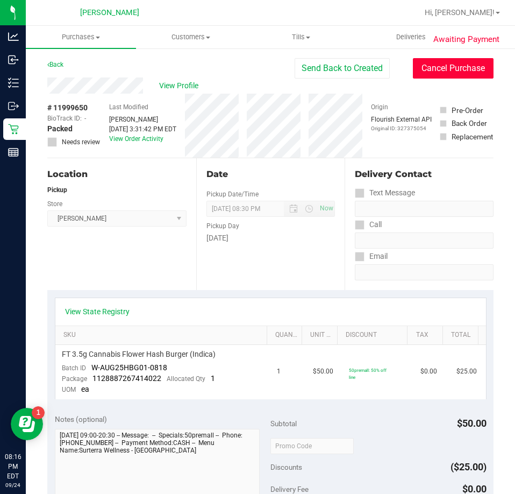  I want to click on a: Total, so click(463, 335).